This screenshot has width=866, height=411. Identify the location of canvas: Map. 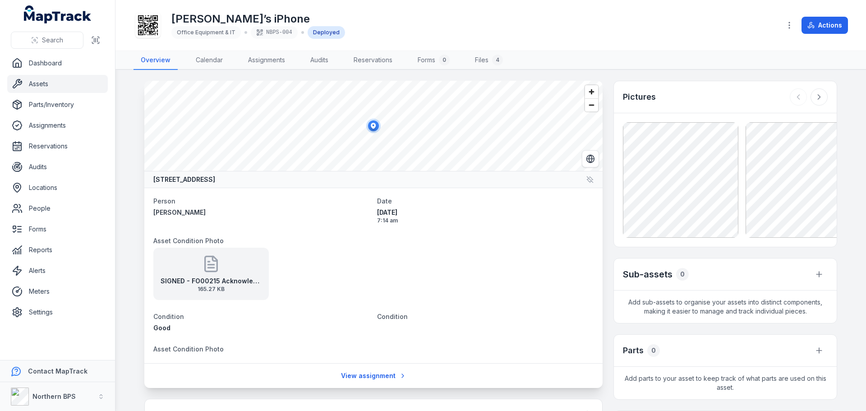
(374, 126).